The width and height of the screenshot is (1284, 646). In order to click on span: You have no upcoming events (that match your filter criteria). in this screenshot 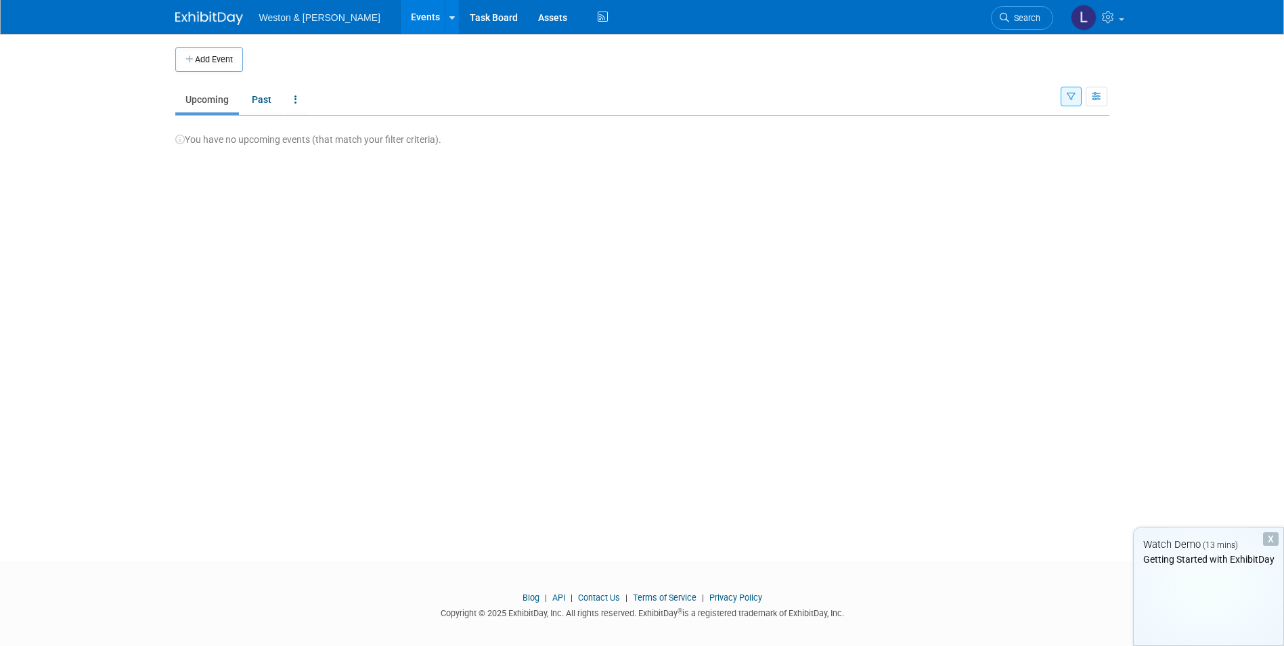, I will do `click(308, 139)`.